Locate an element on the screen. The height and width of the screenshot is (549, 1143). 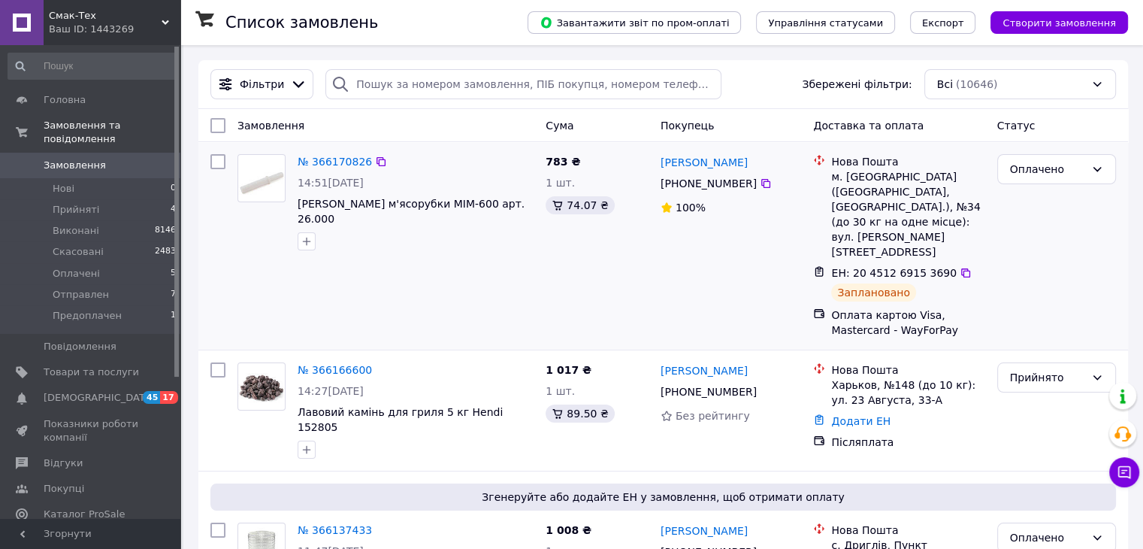
span: Всі is located at coordinates (945, 84).